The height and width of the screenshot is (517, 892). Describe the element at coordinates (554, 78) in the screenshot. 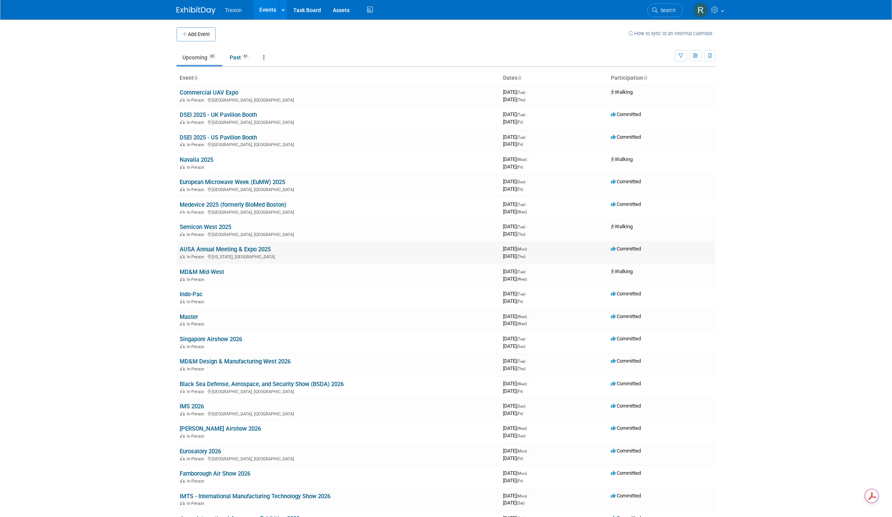

I see `th: Dates` at that location.